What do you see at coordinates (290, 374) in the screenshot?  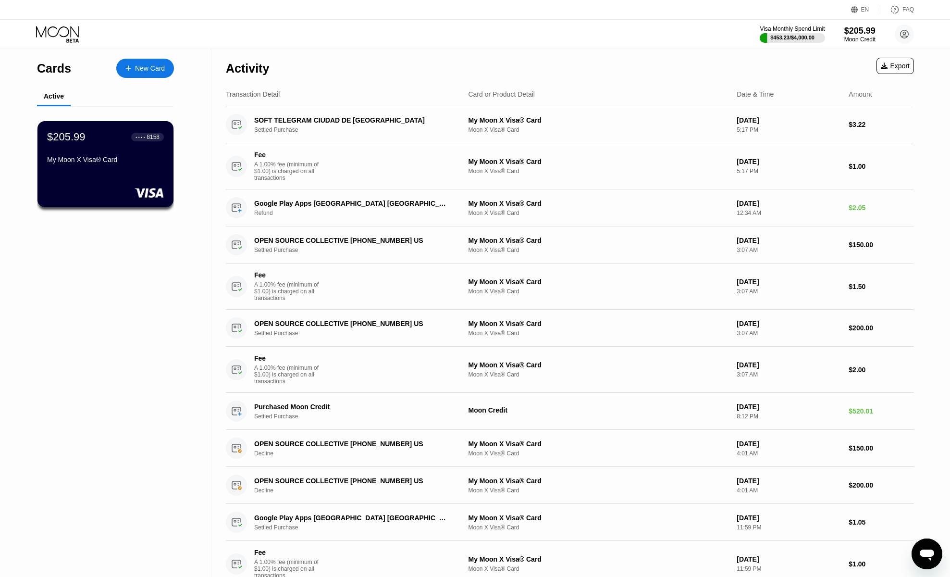 I see `div: A 1.00% fee (minimum of $1.00) is charged on all transactions` at bounding box center [290, 374].